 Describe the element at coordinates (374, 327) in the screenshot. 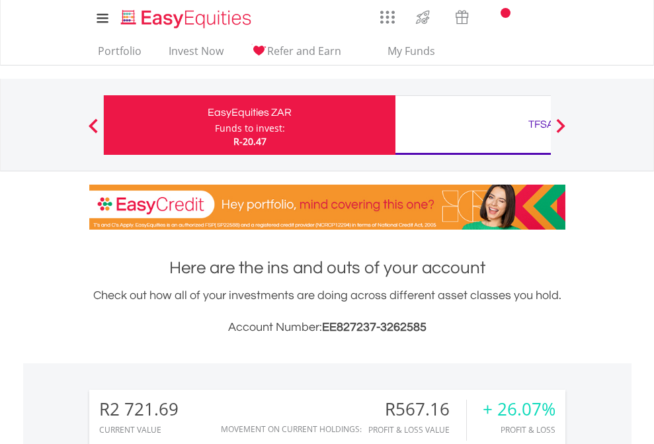

I see `span: EE827237-3262585` at that location.